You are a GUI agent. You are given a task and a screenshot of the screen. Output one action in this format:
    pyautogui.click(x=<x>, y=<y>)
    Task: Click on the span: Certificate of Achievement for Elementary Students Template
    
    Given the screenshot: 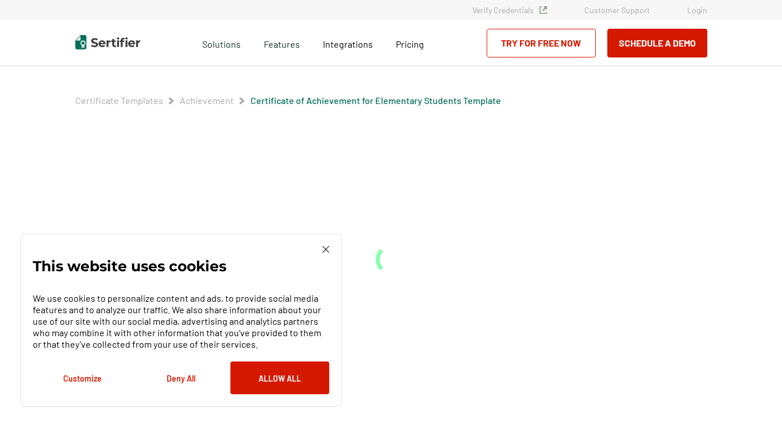 What is the action you would take?
    pyautogui.click(x=376, y=101)
    